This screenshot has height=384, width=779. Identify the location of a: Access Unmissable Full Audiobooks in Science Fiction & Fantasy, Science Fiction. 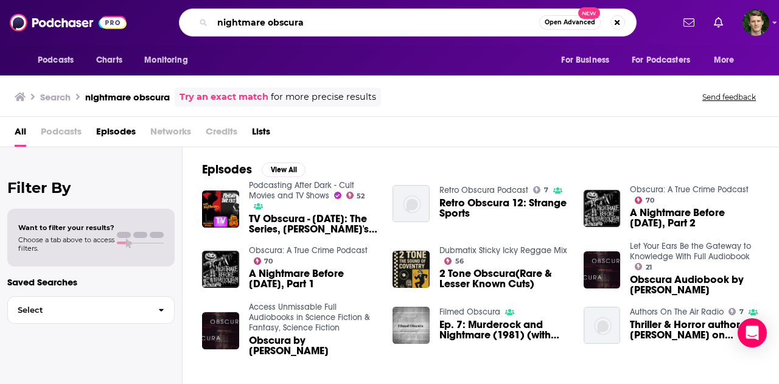
(309, 317).